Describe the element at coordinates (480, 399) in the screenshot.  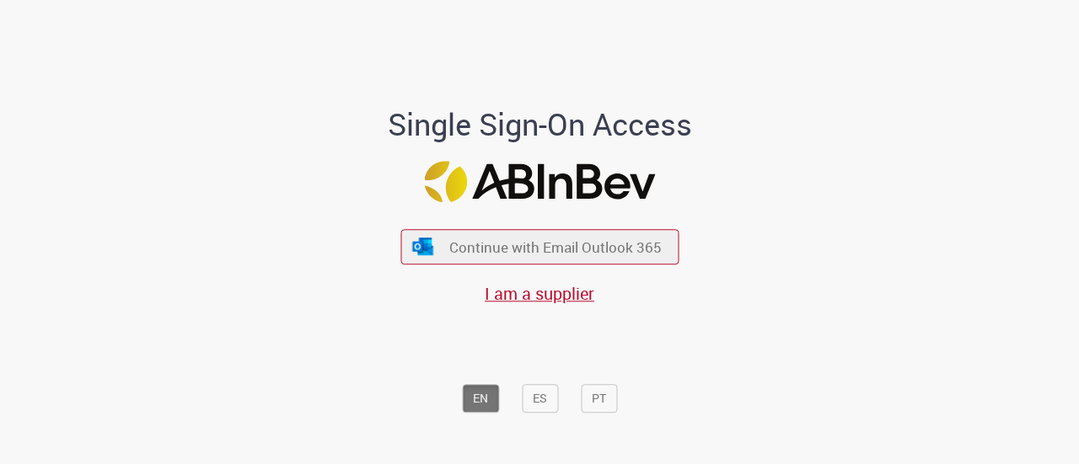
I see `button: EN` at that location.